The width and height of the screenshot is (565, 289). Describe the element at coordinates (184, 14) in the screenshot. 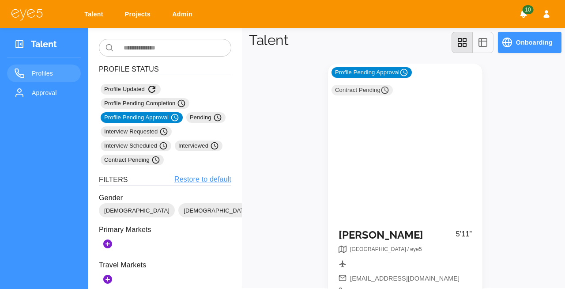

I see `a: Admin` at that location.